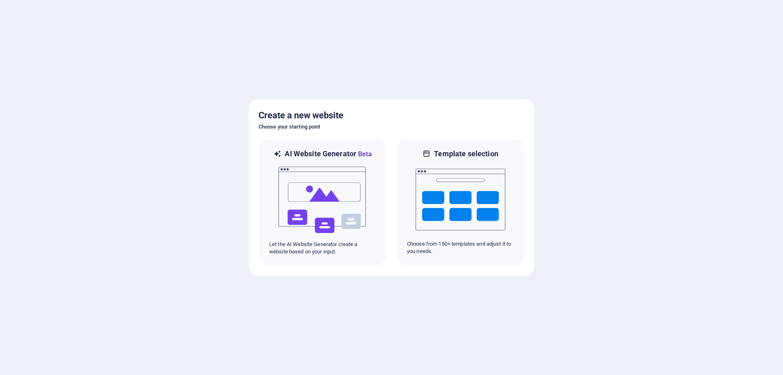 The height and width of the screenshot is (375, 783). Describe the element at coordinates (322, 248) in the screenshot. I see `p: Let the AI Website Generator create a website based on your input.` at that location.